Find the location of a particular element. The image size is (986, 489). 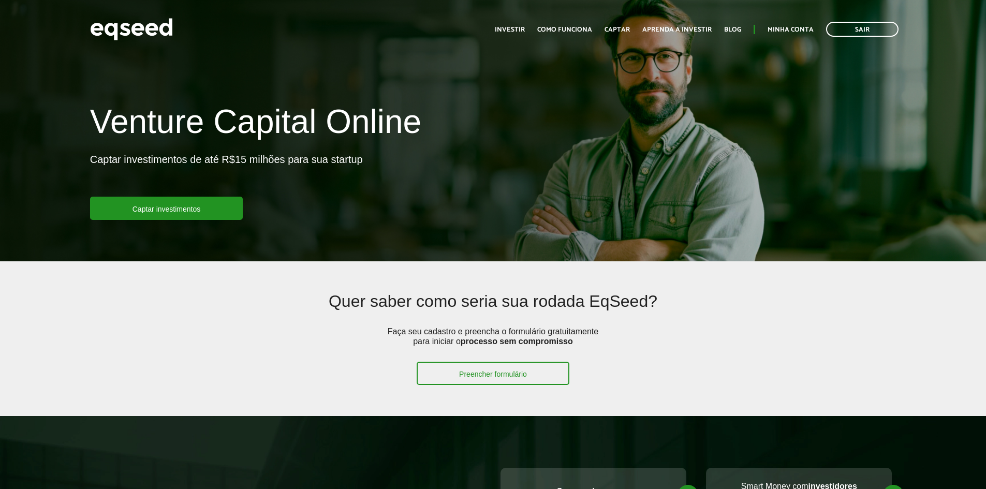

a: Captar is located at coordinates (617, 29).